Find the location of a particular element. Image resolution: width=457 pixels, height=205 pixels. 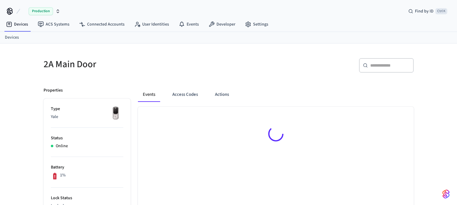

p: Type is located at coordinates (87, 109).